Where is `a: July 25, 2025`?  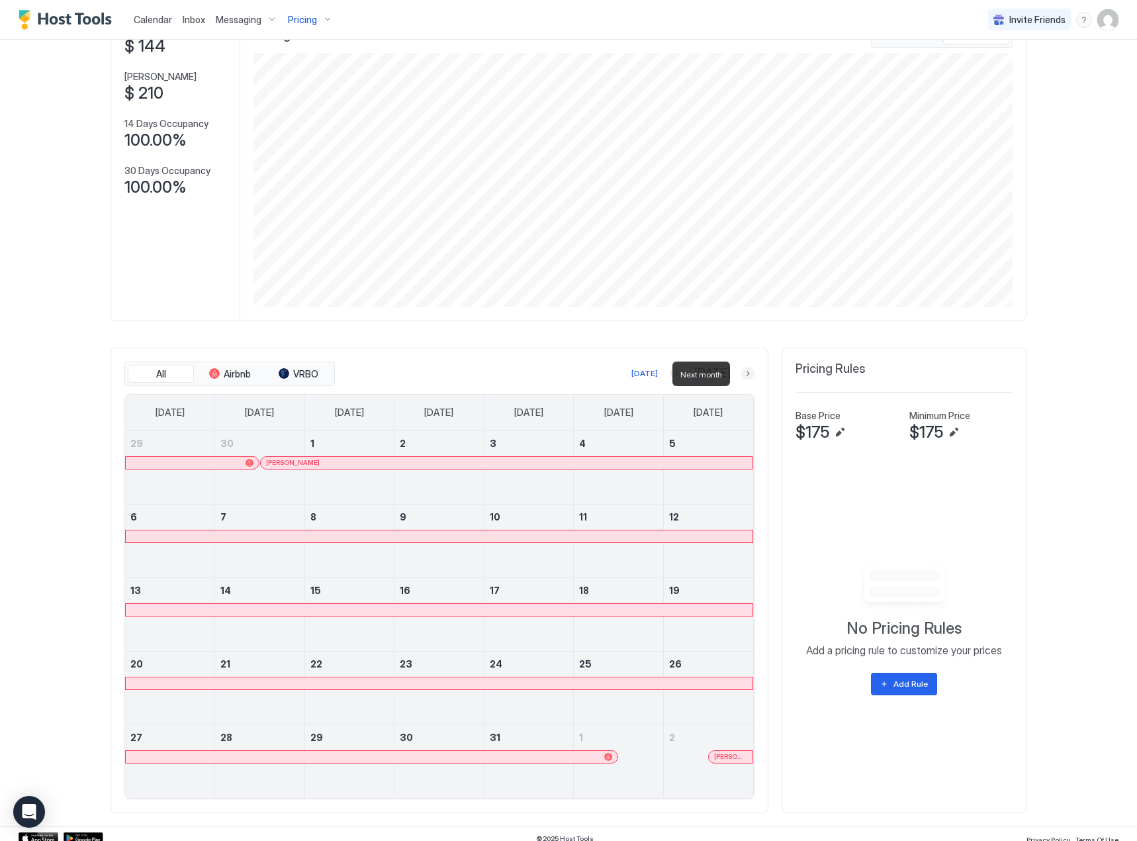
a: July 25, 2025 is located at coordinates (618, 663).